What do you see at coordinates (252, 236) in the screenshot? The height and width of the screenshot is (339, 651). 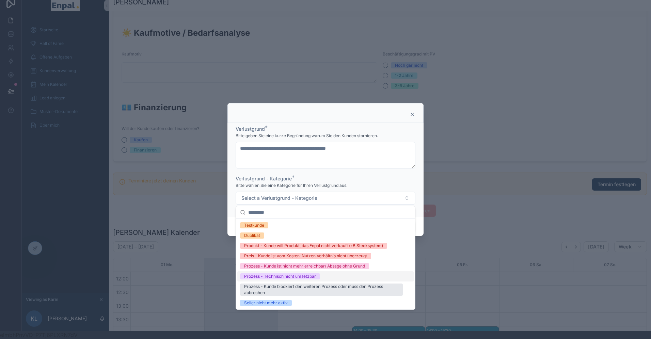 I see `div: Duplikat` at bounding box center [252, 236].